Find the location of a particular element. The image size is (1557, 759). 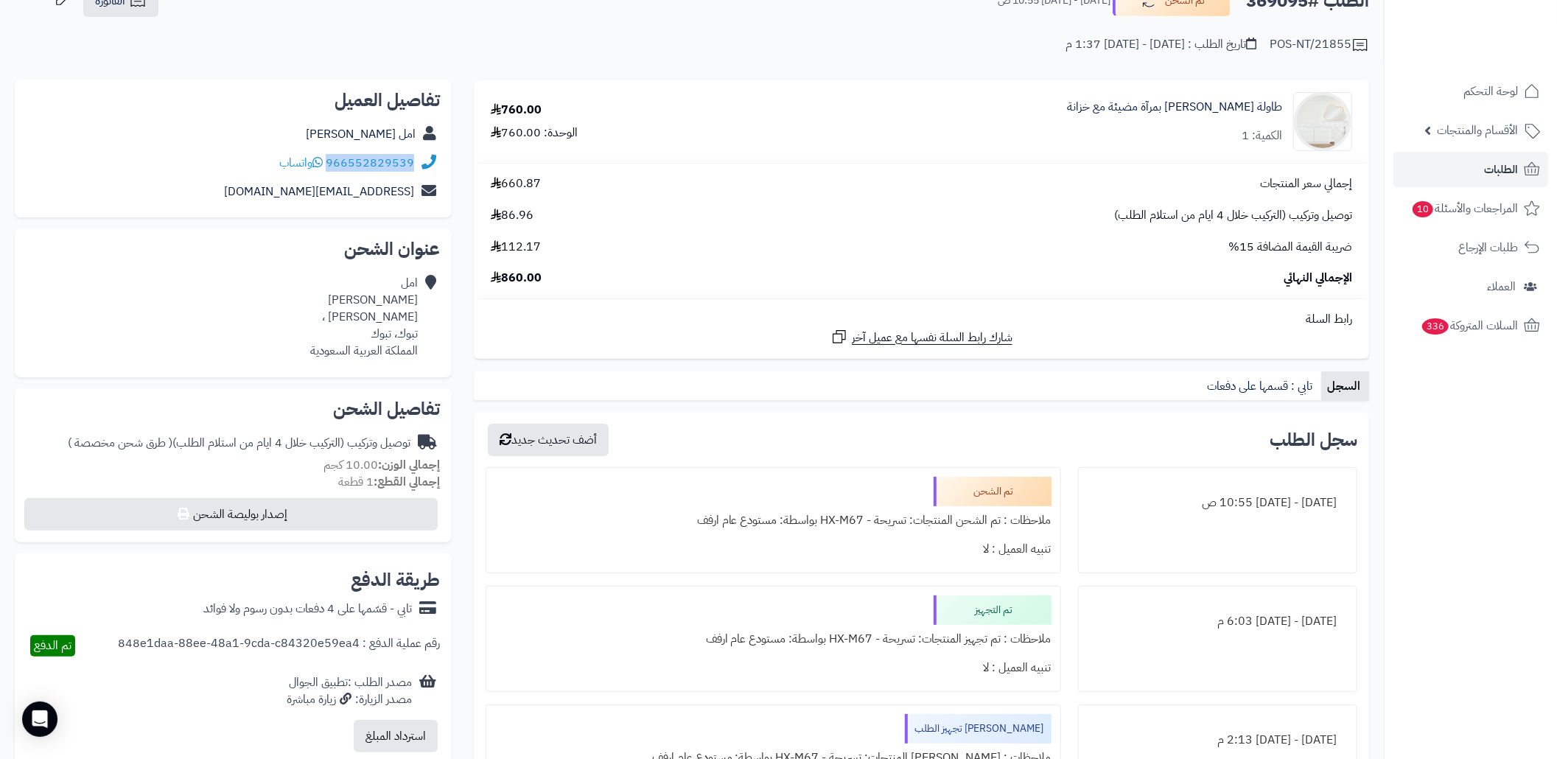

span: الطلبات is located at coordinates (1501, 169).